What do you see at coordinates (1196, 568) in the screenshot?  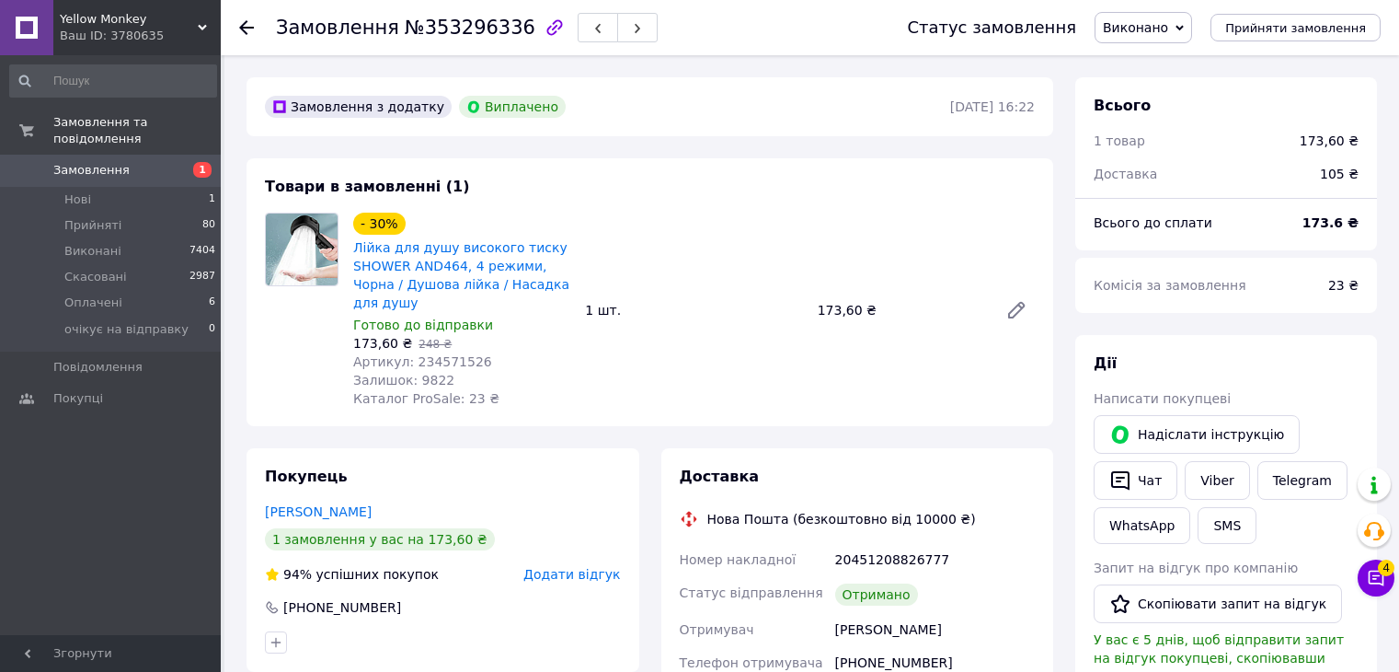 I see `span: Запит на відгук про компанію` at bounding box center [1196, 568].